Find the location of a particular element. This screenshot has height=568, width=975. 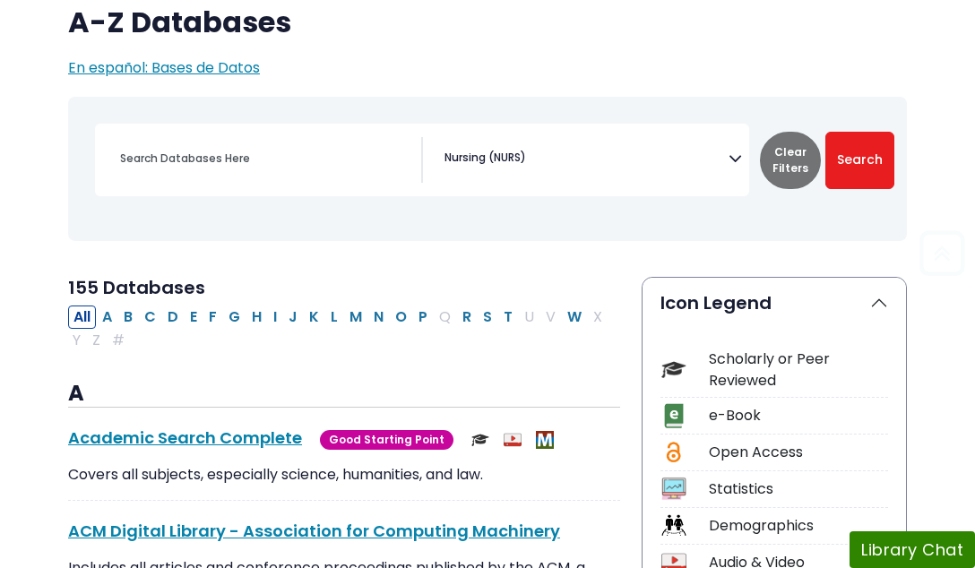

button: Submit for Search Results is located at coordinates (859, 160).